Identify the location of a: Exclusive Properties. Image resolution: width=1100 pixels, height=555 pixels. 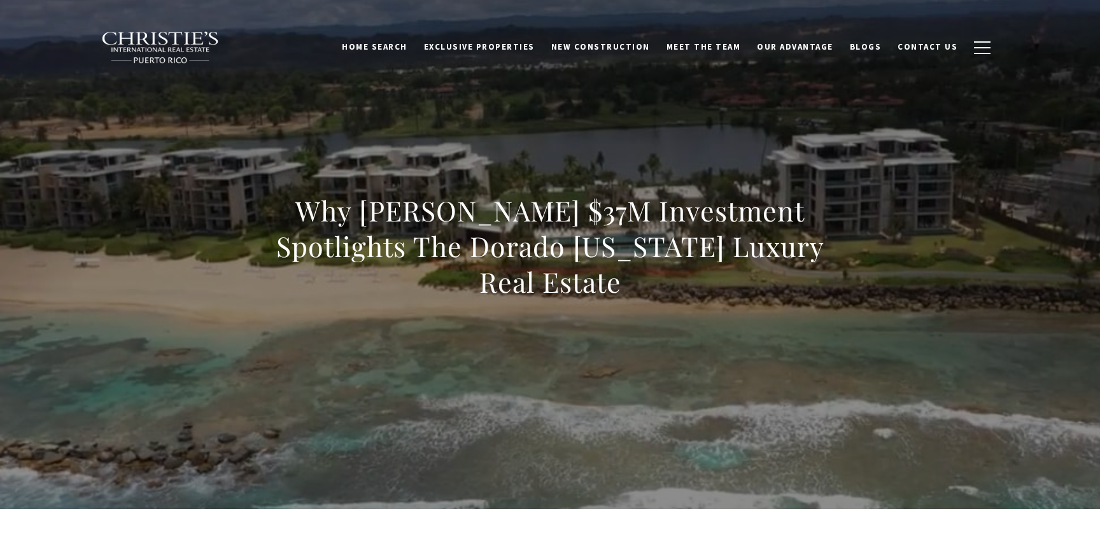
(480, 47).